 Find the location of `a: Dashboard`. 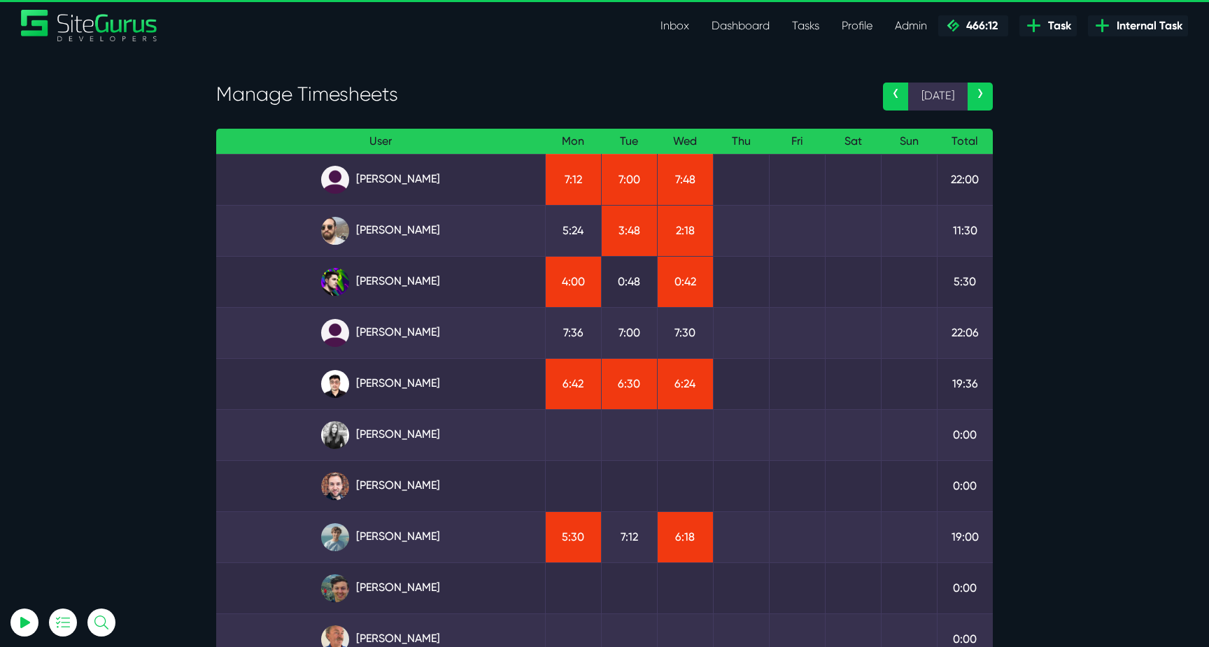

a: Dashboard is located at coordinates (740, 26).